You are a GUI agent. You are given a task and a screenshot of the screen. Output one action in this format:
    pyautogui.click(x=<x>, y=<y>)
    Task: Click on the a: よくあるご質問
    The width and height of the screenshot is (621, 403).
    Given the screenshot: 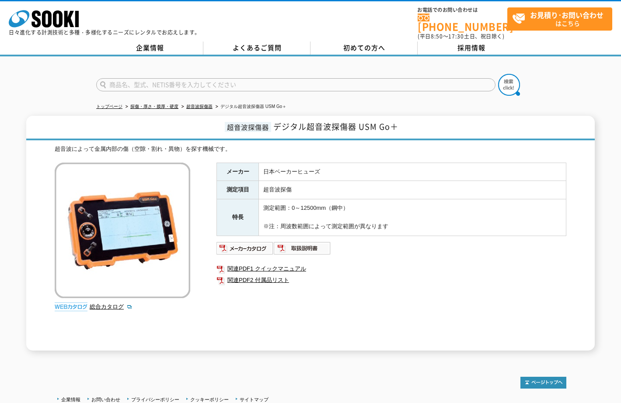 What is the action you would take?
    pyautogui.click(x=257, y=48)
    